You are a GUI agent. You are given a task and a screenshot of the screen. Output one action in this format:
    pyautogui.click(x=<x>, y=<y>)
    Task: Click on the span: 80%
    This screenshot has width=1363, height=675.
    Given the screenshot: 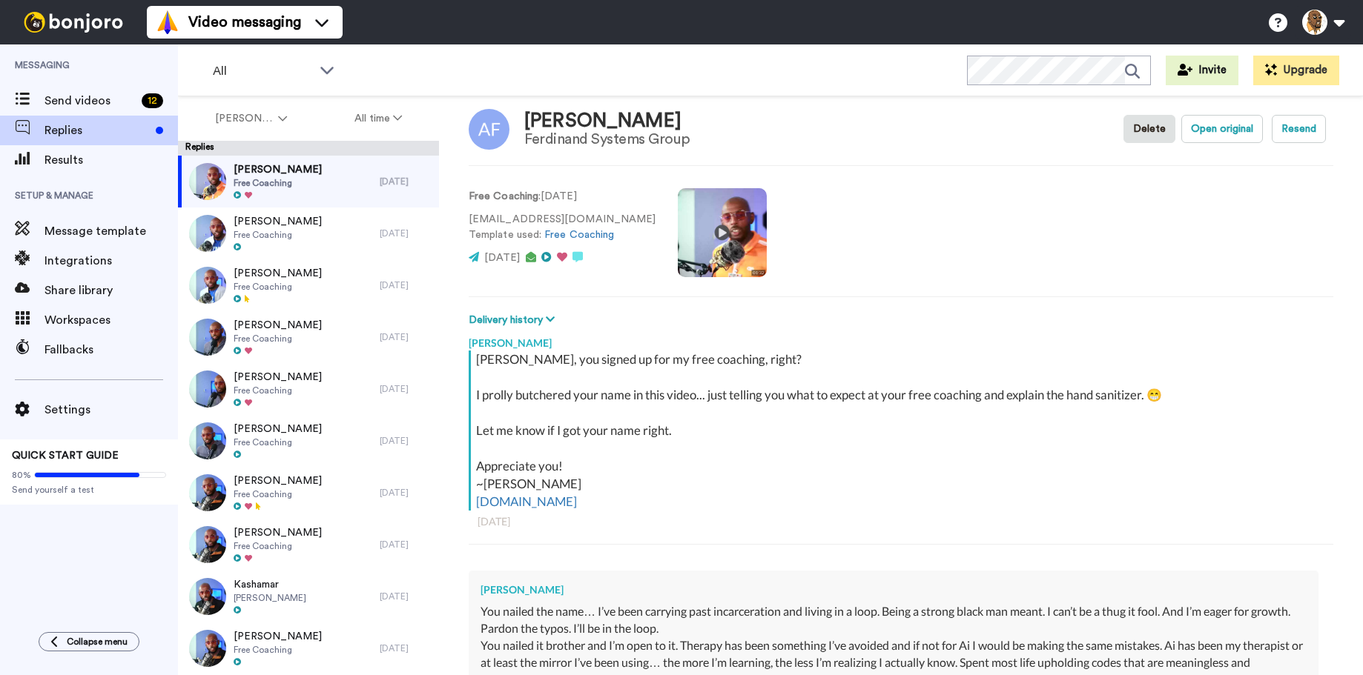 What is the action you would take?
    pyautogui.click(x=22, y=475)
    